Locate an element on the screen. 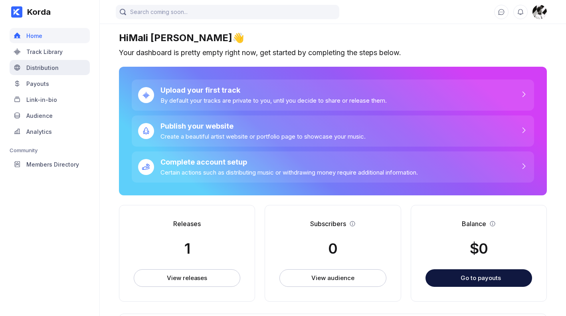 This screenshot has width=566, height=316. div: Community is located at coordinates (49, 150).